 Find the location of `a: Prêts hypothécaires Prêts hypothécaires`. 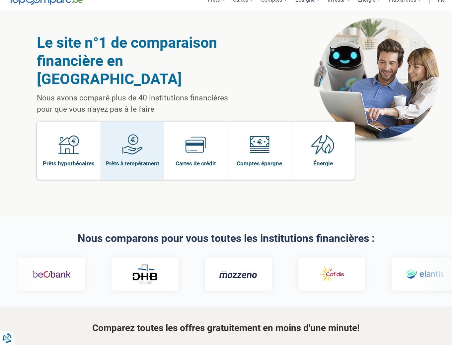

a: Prêts hypothécaires Prêts hypothécaires is located at coordinates (69, 151).